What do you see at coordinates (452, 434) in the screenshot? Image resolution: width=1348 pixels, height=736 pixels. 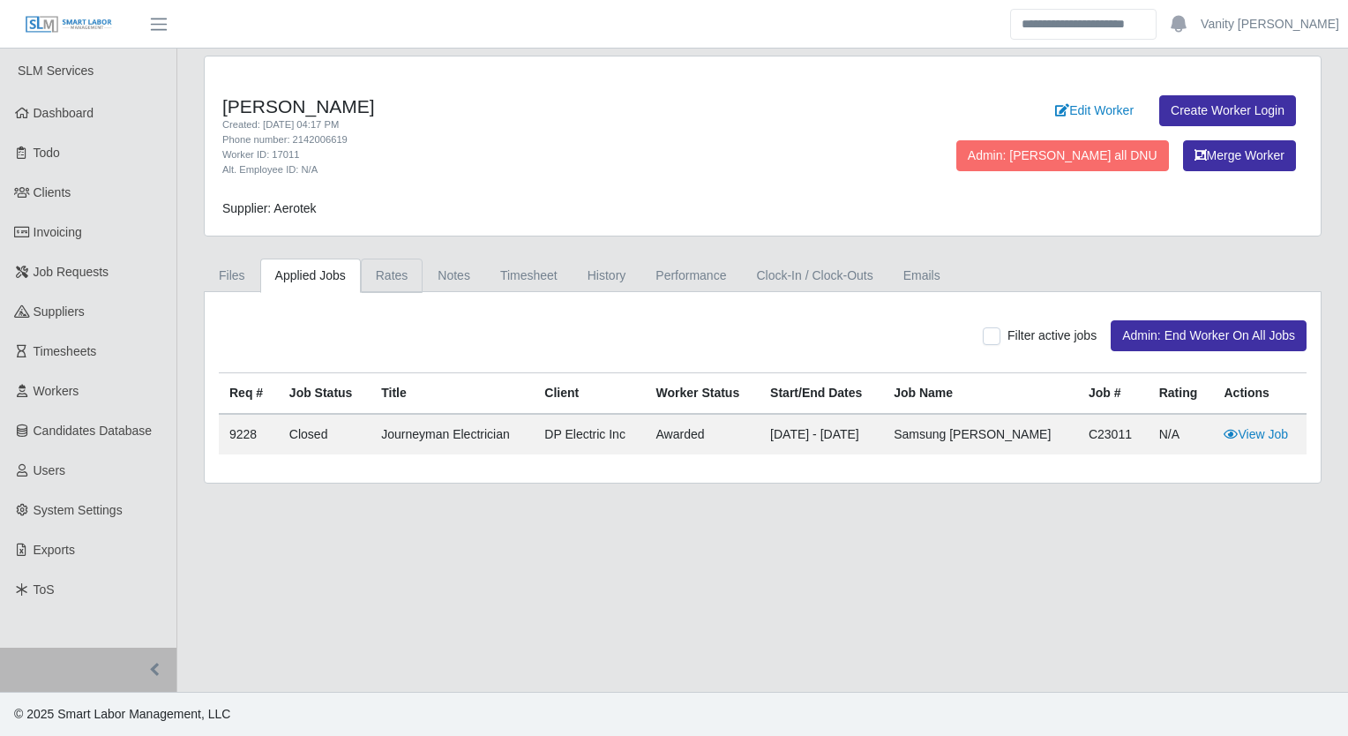 I see `td: Journeyman Electrician` at bounding box center [452, 434].